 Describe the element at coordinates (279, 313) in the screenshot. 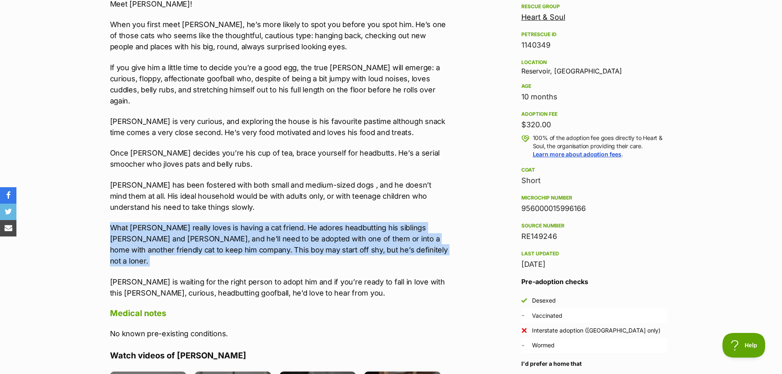

I see `h4: Medical notes` at that location.